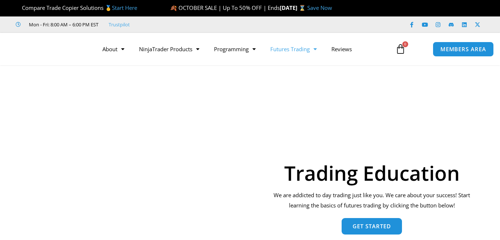 Image resolution: width=500 pixels, height=240 pixels. Describe the element at coordinates (372, 226) in the screenshot. I see `span: Get Started` at that location.